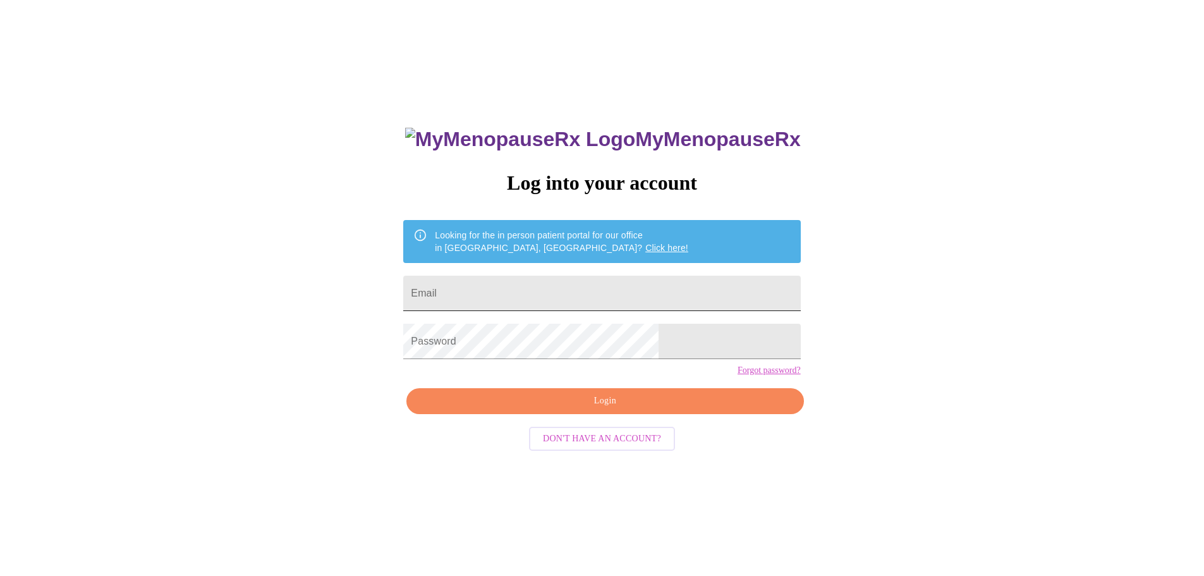 The height and width of the screenshot is (576, 1204). What do you see at coordinates (602, 439) in the screenshot?
I see `span: Don't have an account?` at bounding box center [602, 439].